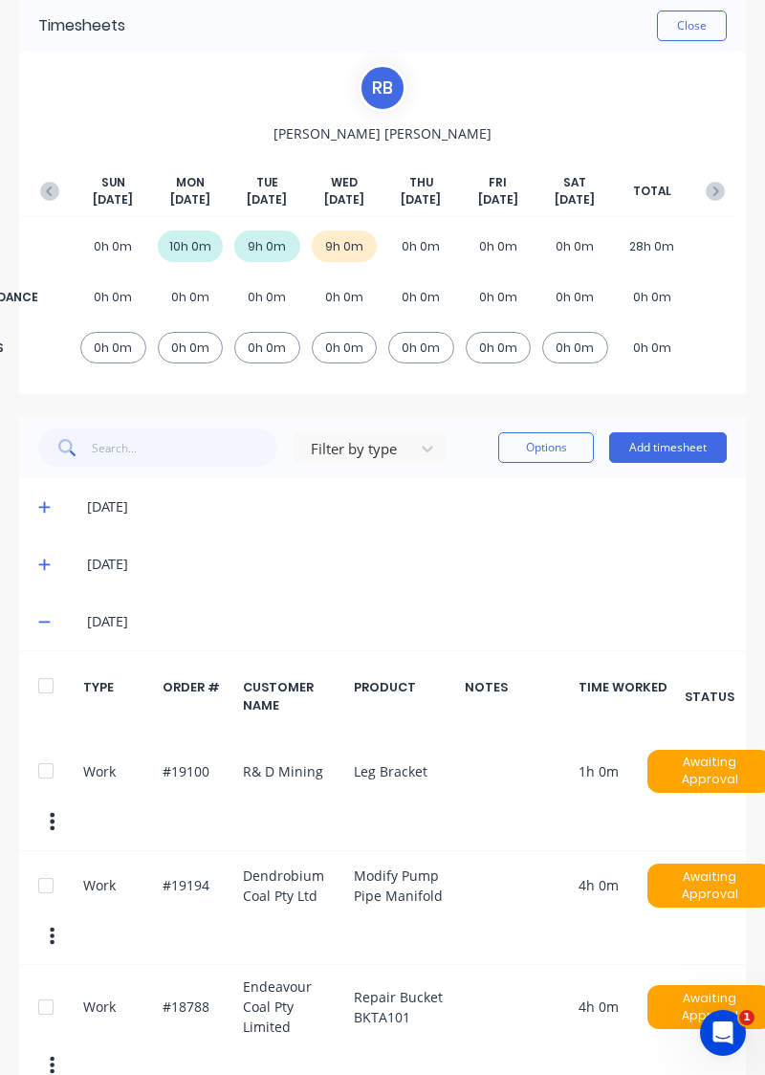 The image size is (765, 1075). I want to click on div: NOTES, so click(516, 696).